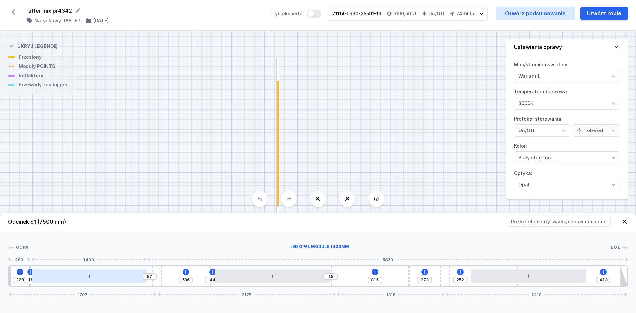 This screenshot has height=313, width=636. I want to click on span: 2210, so click(536, 294).